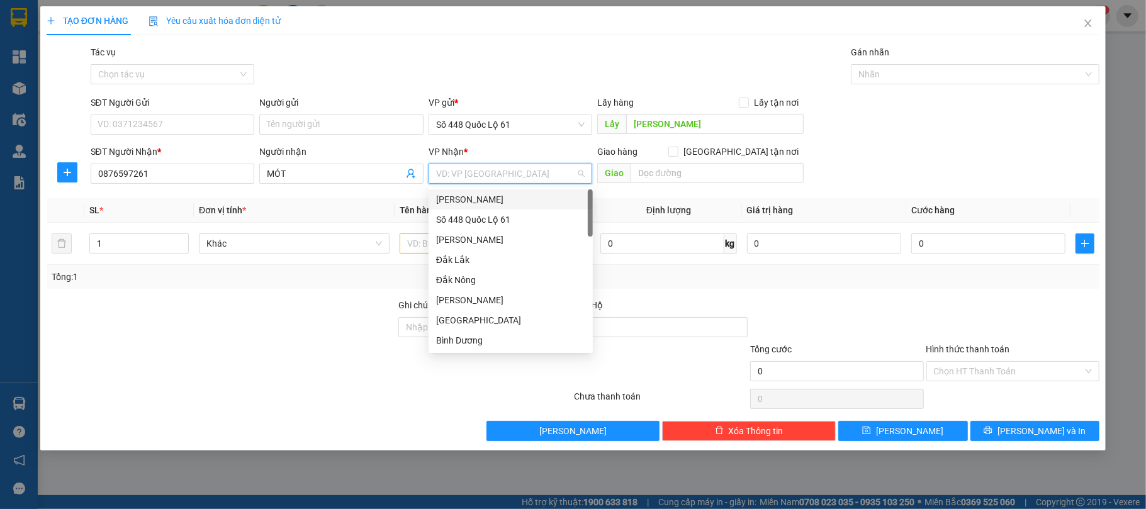 The width and height of the screenshot is (1146, 509). What do you see at coordinates (495, 243) in the screenshot?
I see `input: VD: Bàn, Ghế` at bounding box center [495, 243].